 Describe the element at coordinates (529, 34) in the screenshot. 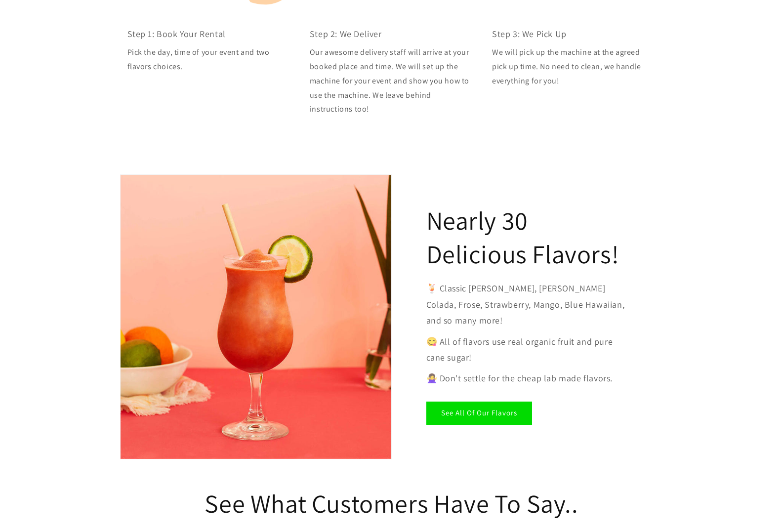

I see `a: Step 3: We Pick Up` at that location.